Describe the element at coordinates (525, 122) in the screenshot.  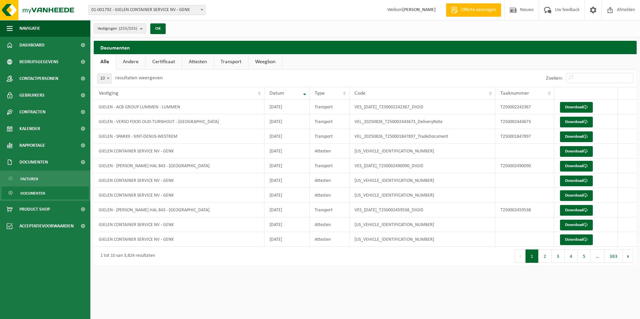
I see `td: T250002443673` at that location.